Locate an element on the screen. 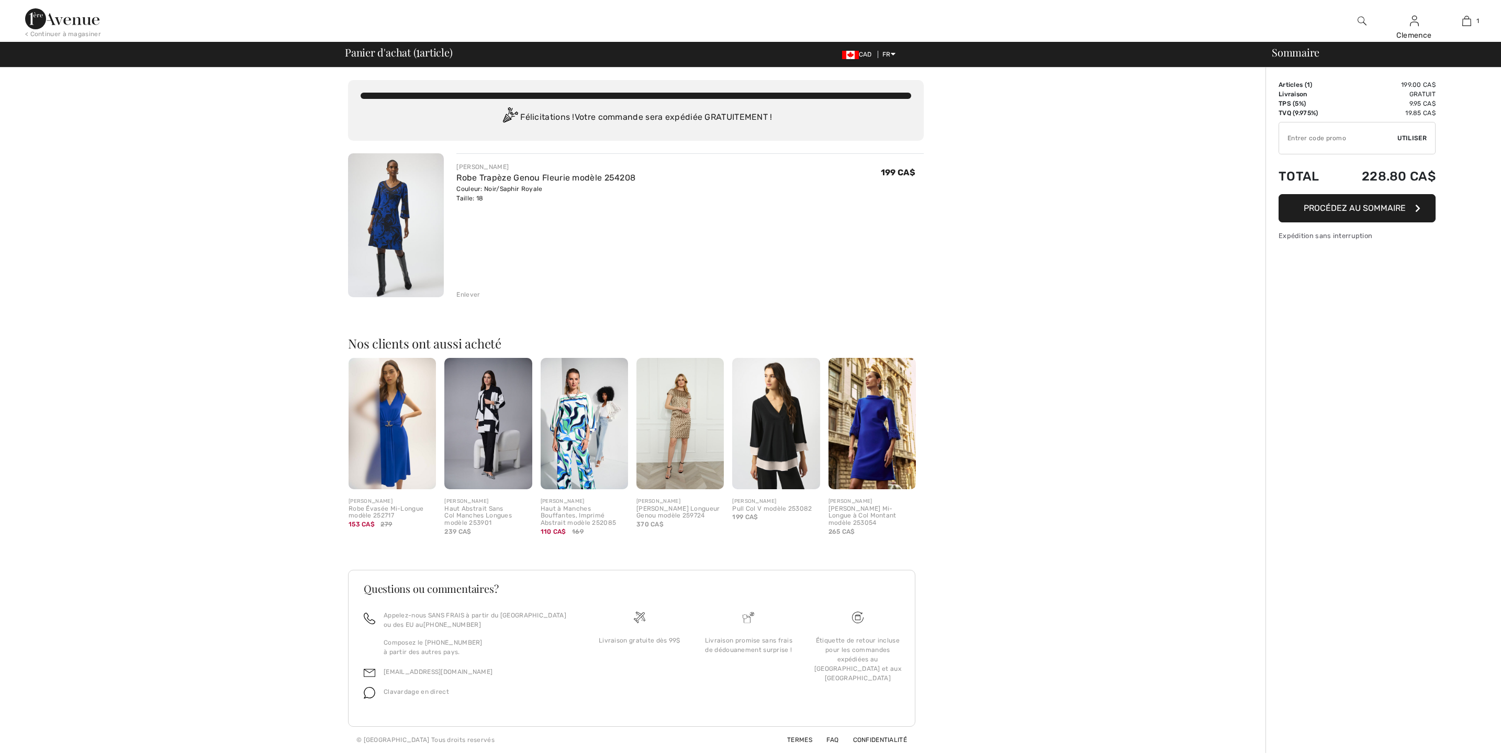 This screenshot has height=754, width=1501. div: Livraison gratuite dès 99$ is located at coordinates (640, 641).